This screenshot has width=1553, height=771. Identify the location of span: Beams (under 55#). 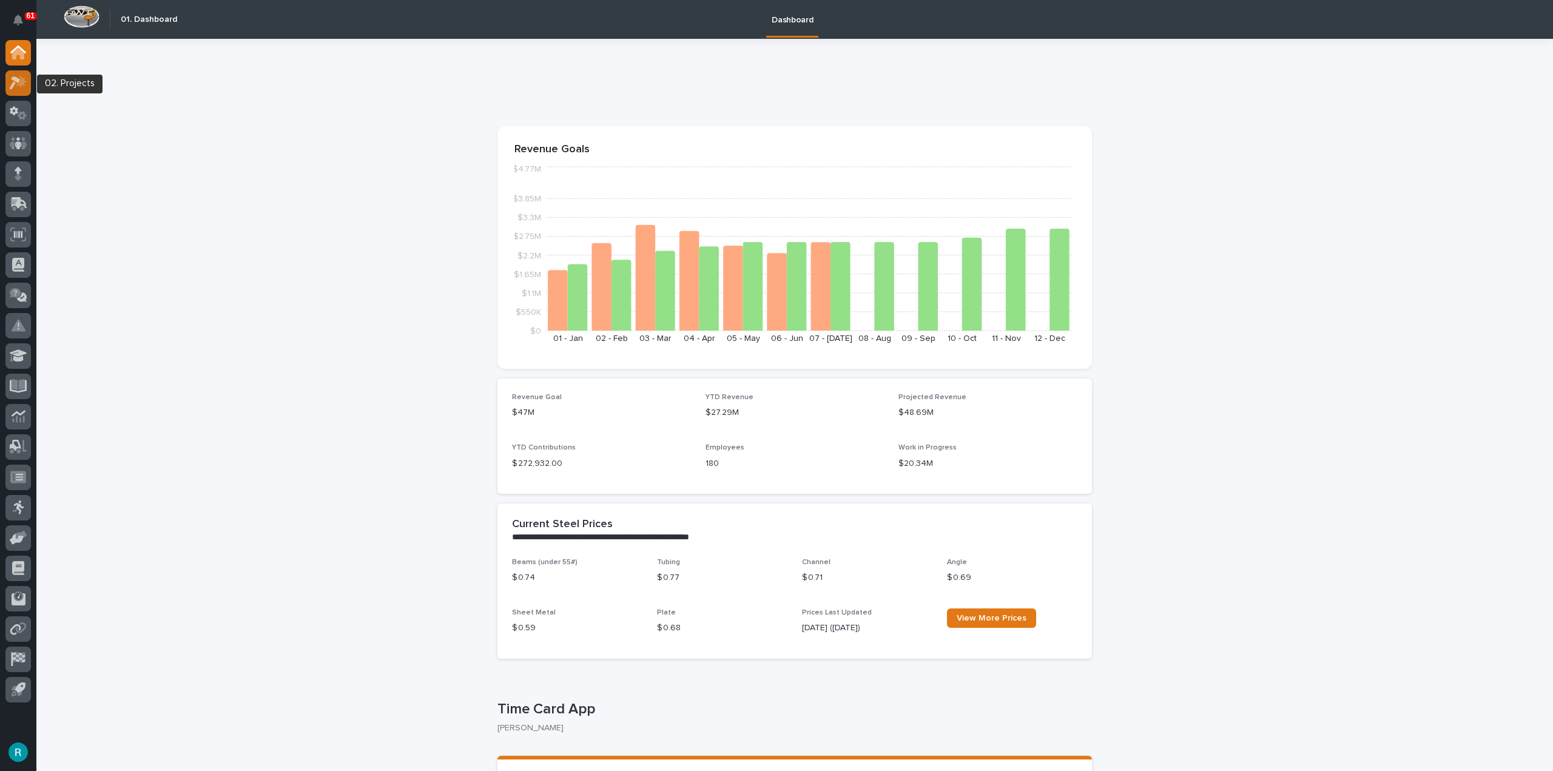
(545, 562).